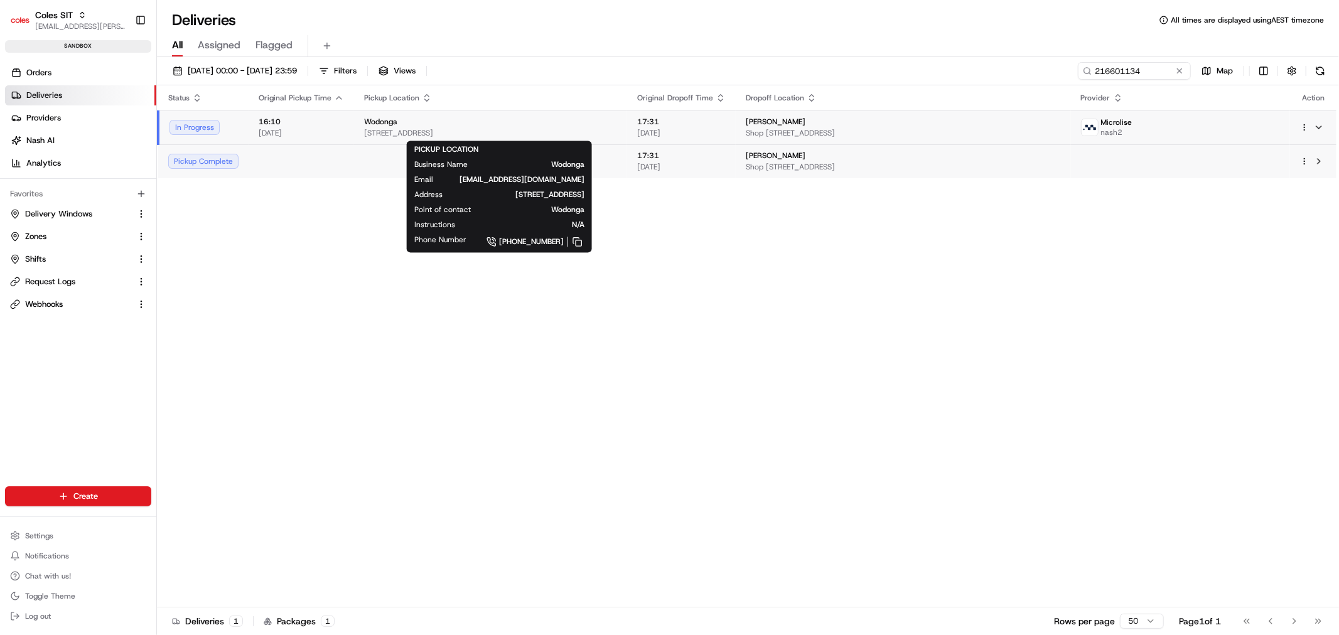  What do you see at coordinates (78, 596) in the screenshot?
I see `button: Toggle Theme` at bounding box center [78, 596].